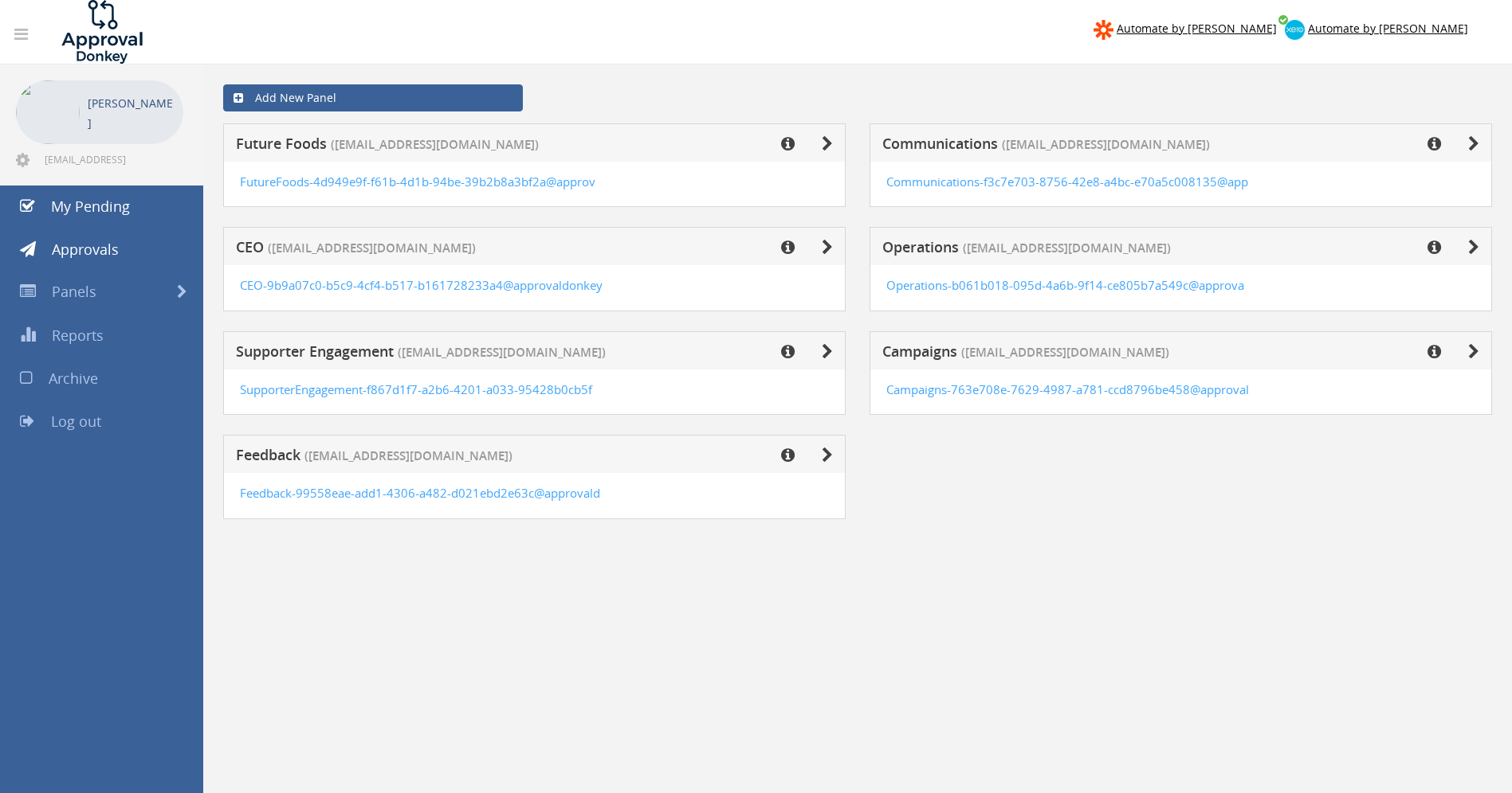 Image resolution: width=1512 pixels, height=793 pixels. Describe the element at coordinates (249, 247) in the screenshot. I see `span: CEO` at that location.